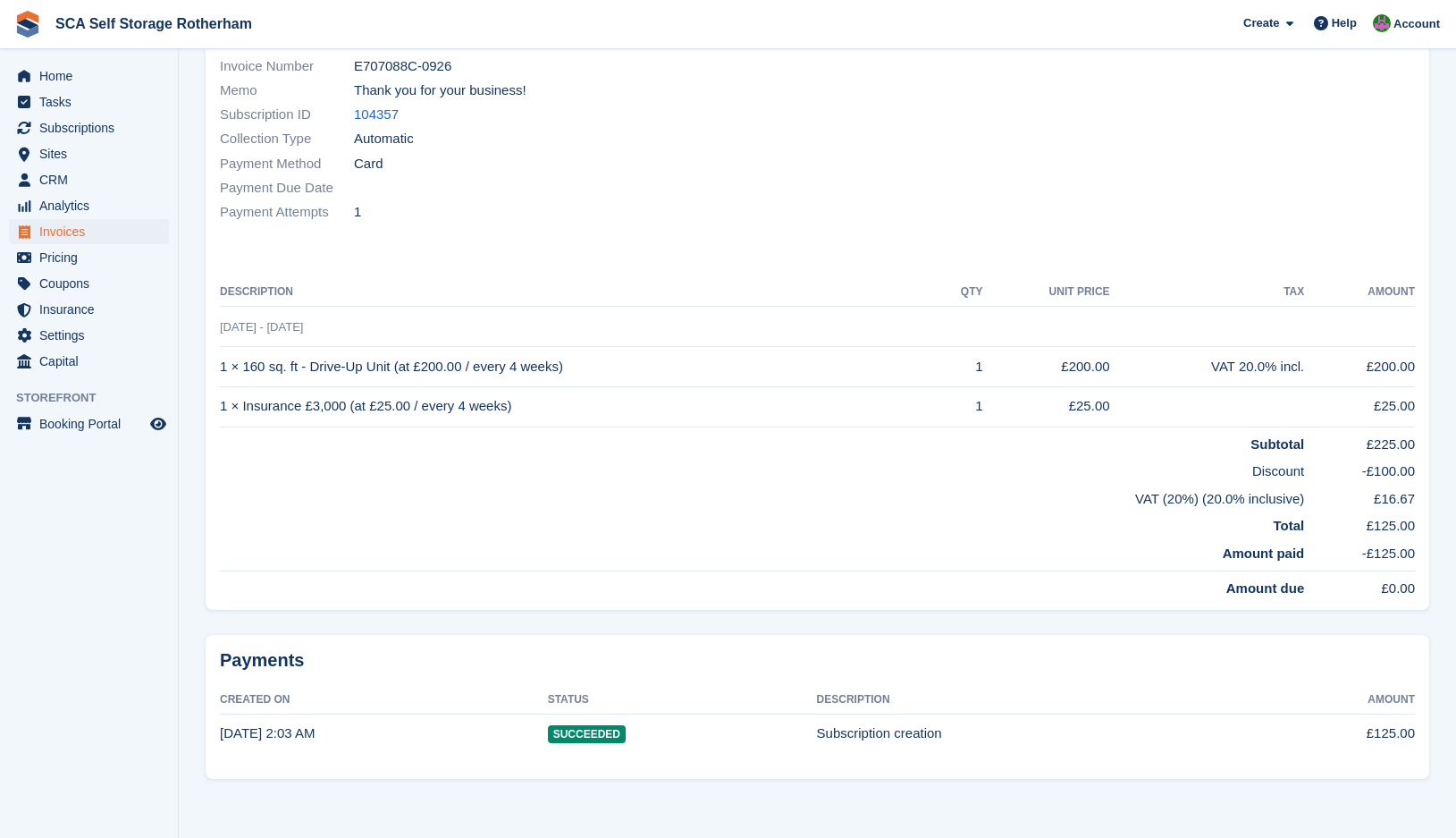 The image size is (1456, 838). I want to click on span: Automatic, so click(384, 139).